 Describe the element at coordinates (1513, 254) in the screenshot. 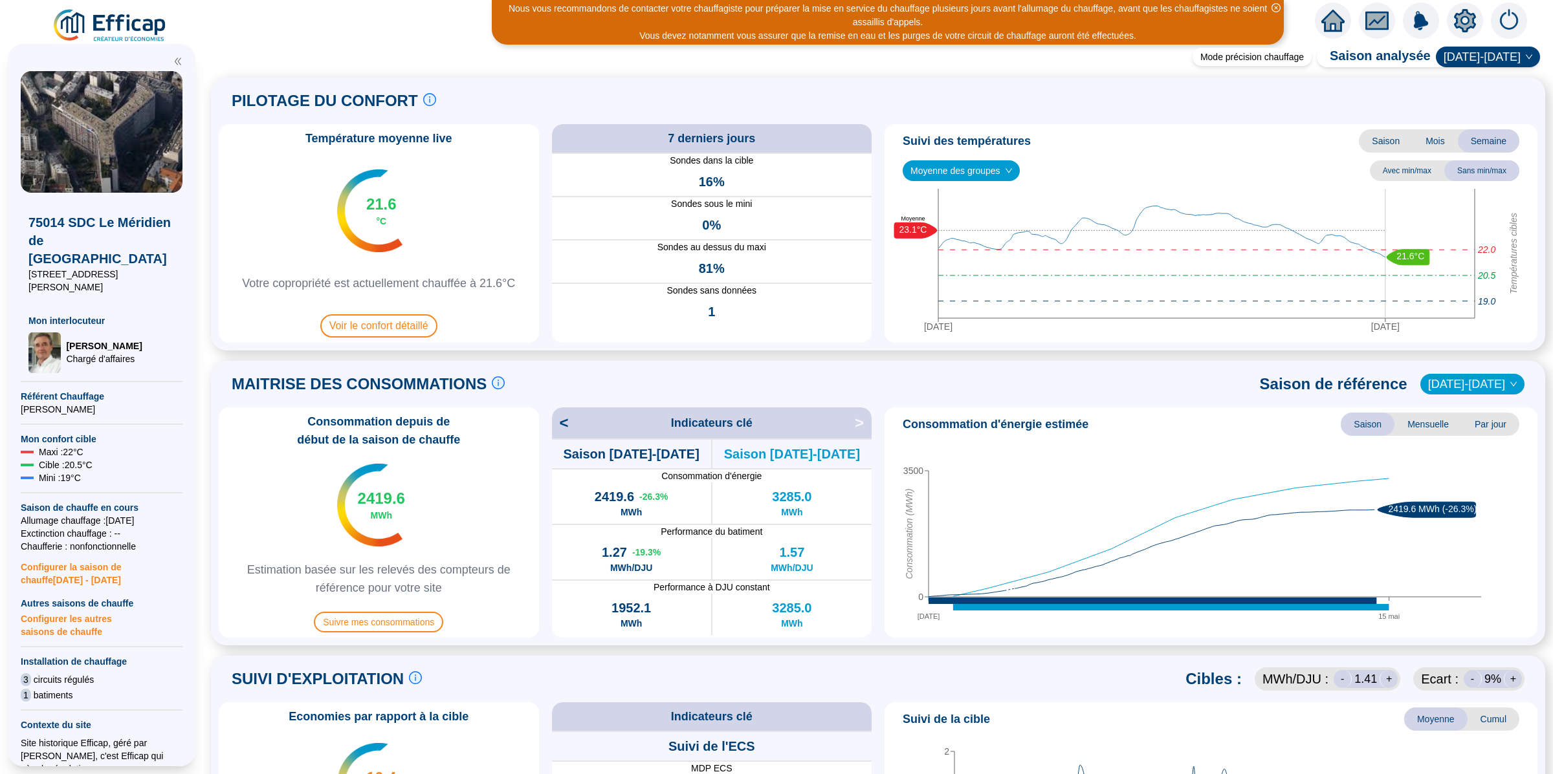

I see `tspan: Températures cibles` at that location.